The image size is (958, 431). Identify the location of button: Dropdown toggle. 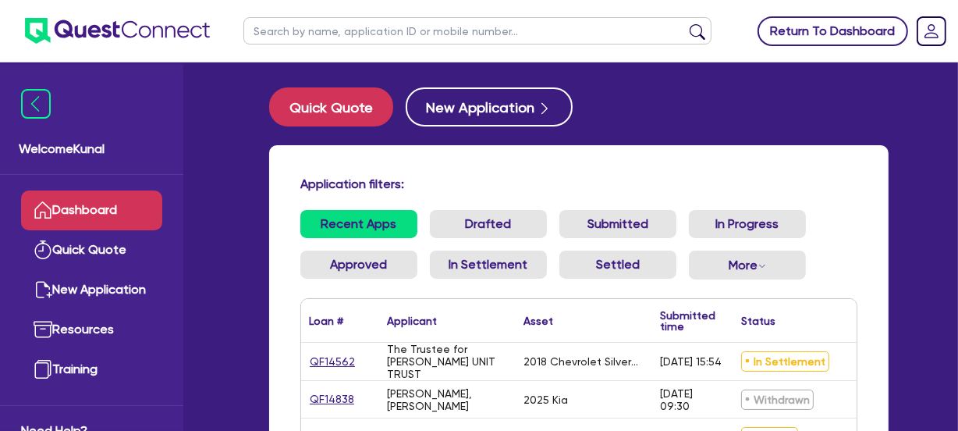
(747, 264).